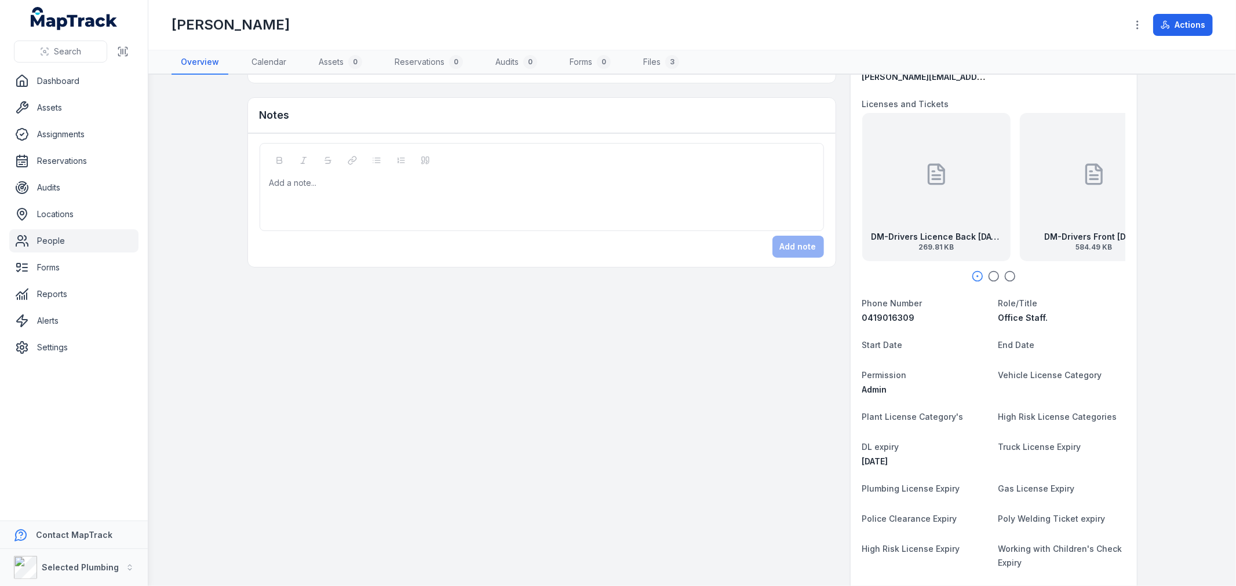 This screenshot has width=1236, height=586. Describe the element at coordinates (672, 62) in the screenshot. I see `div: 3` at that location.